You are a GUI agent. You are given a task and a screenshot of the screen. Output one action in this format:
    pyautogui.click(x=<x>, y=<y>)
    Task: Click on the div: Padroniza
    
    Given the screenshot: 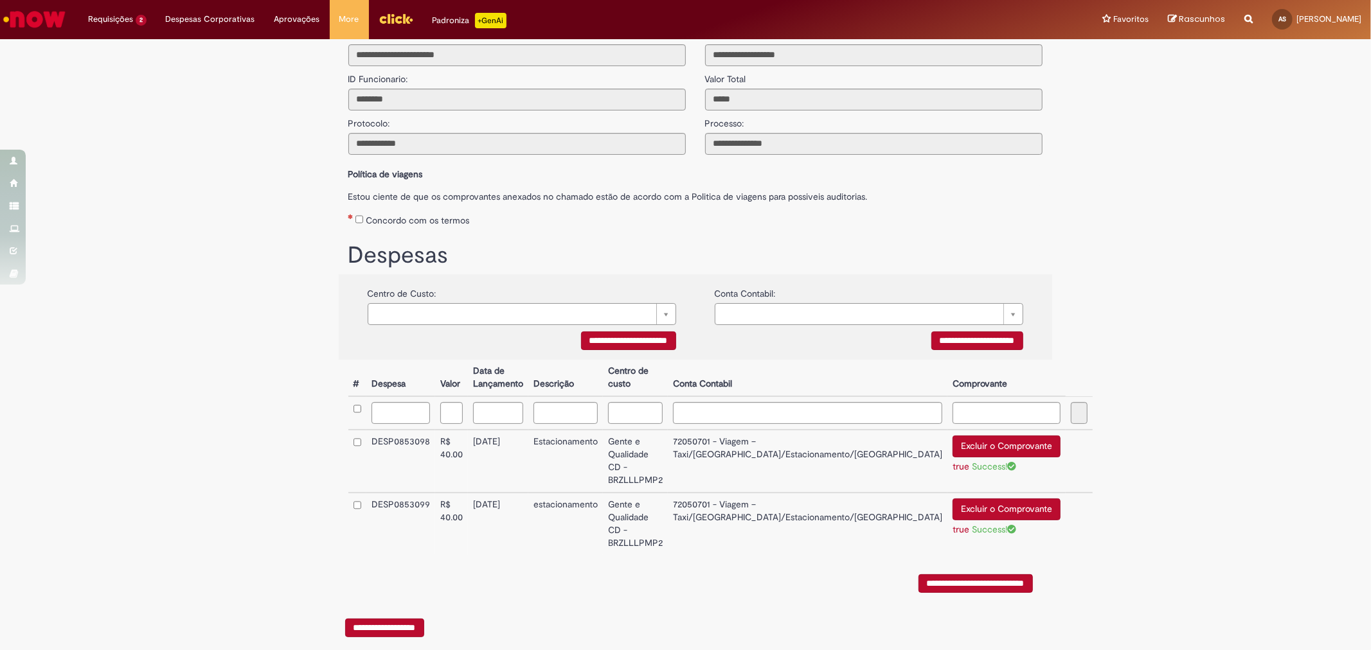 What is the action you would take?
    pyautogui.click(x=469, y=21)
    